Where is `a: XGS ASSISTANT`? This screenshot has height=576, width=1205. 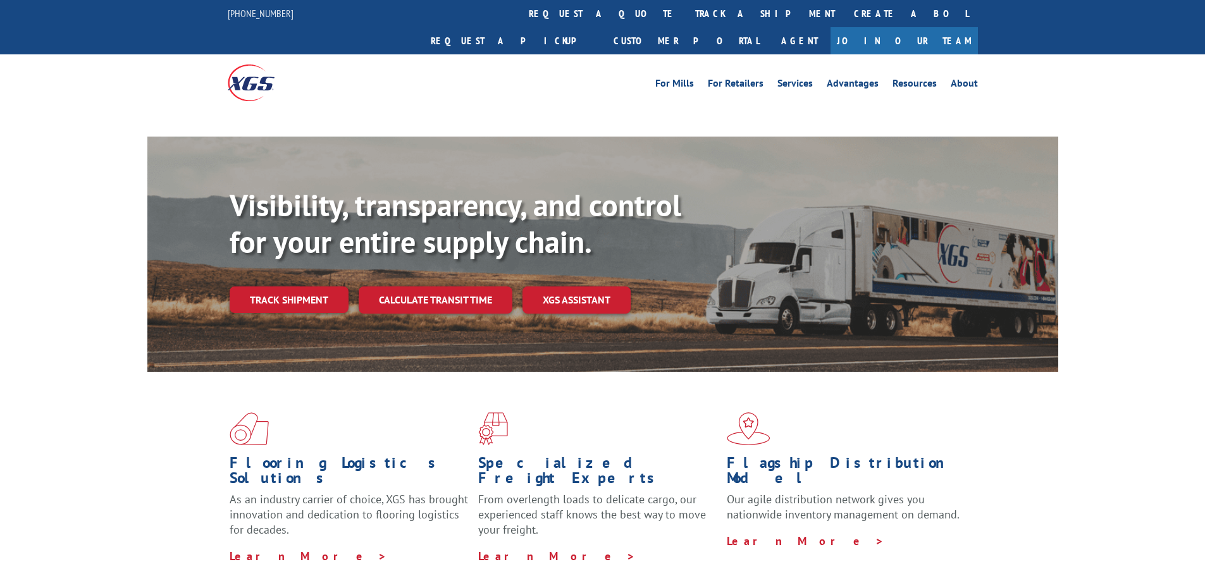 a: XGS ASSISTANT is located at coordinates (576, 300).